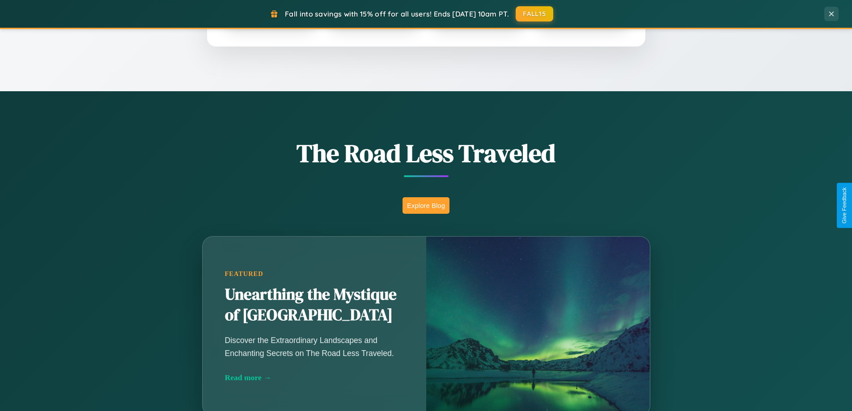 This screenshot has width=852, height=411. Describe the element at coordinates (315, 347) in the screenshot. I see `p: Discover the Extraordinary Landscapes and Enchanting Secrets on The Road Less Traveled.` at that location.